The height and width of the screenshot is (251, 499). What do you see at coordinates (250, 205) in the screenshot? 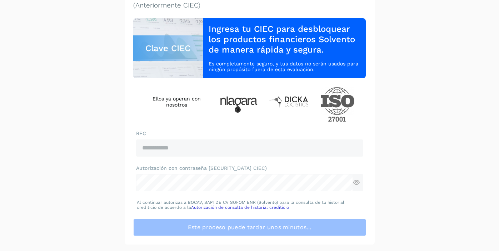
I see `p: Al continuar autorizas a BOCAV, SAPI DE CV SOFOM ENR (Solvento) para la consulta de tu historial ...` at bounding box center [250, 205].